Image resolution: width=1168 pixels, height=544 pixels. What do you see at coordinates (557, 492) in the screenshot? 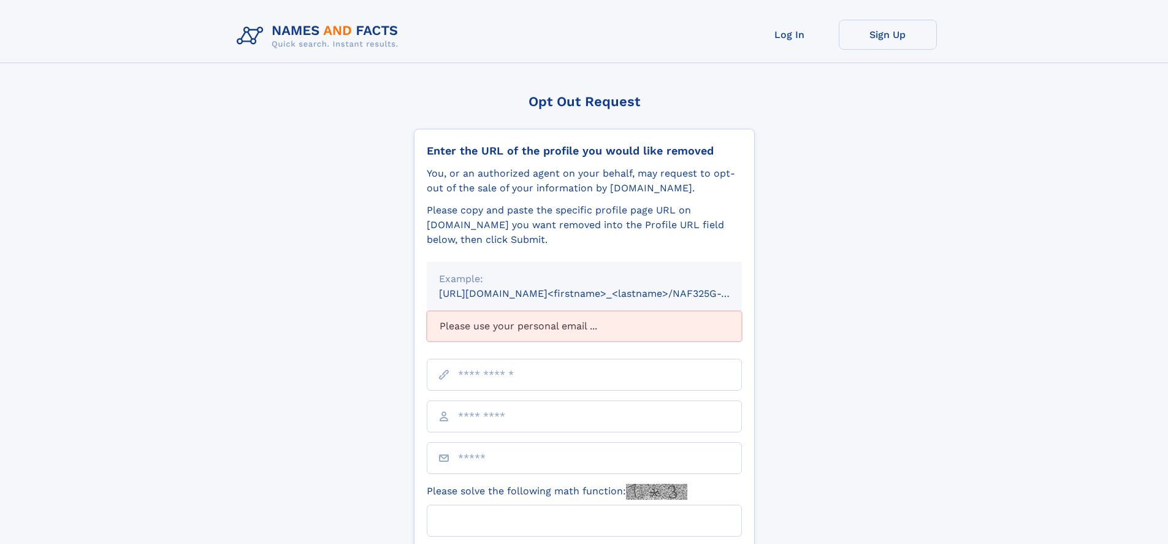
I see `label: Please solve the following math function:` at bounding box center [557, 492].